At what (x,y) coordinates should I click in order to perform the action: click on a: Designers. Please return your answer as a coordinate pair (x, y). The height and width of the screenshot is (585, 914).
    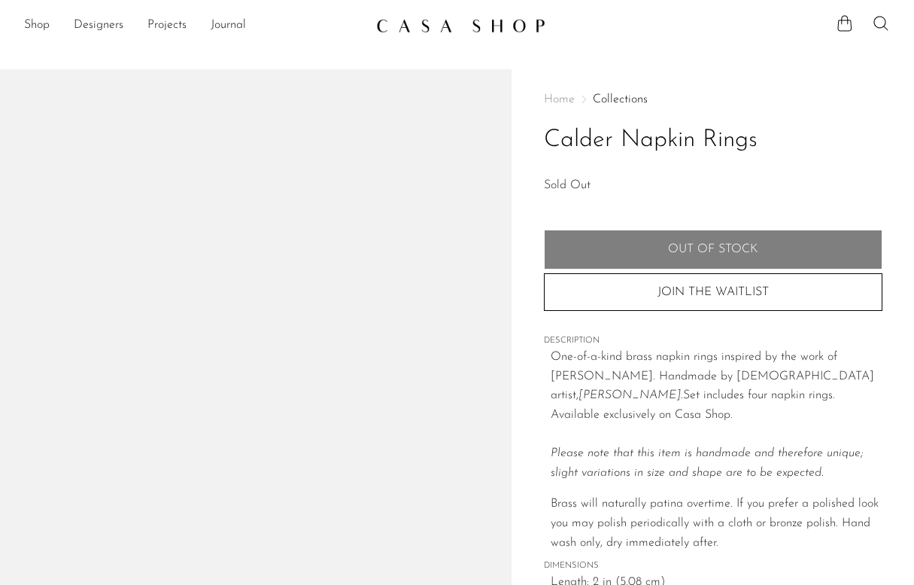
    Looking at the image, I should click on (99, 26).